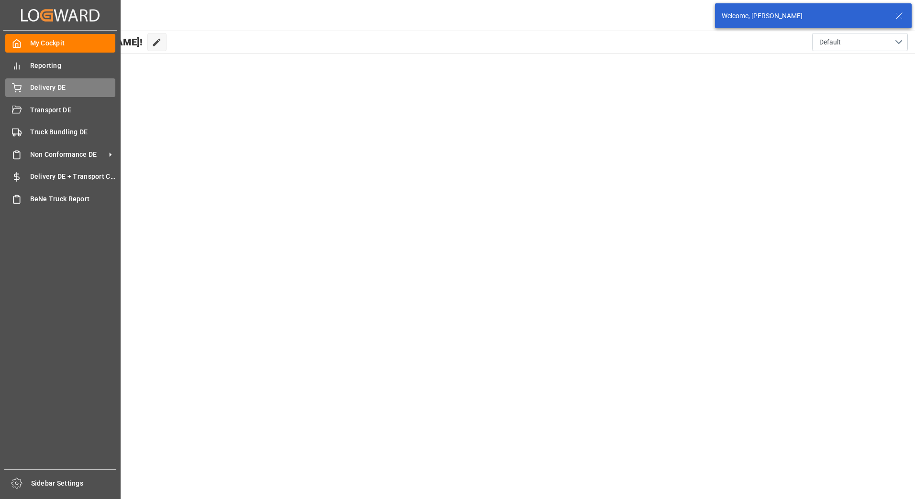 This screenshot has width=915, height=499. Describe the element at coordinates (60, 199) in the screenshot. I see `a: BeNe Truck Report` at that location.